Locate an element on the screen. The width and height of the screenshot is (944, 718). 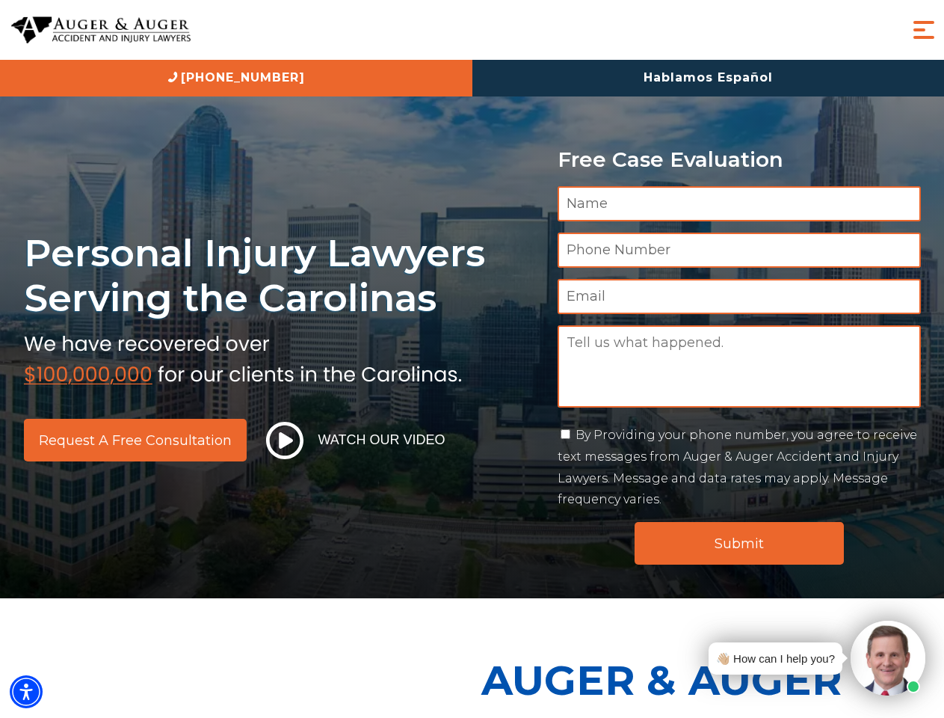
button: Watch Our Video is located at coordinates (356, 440).